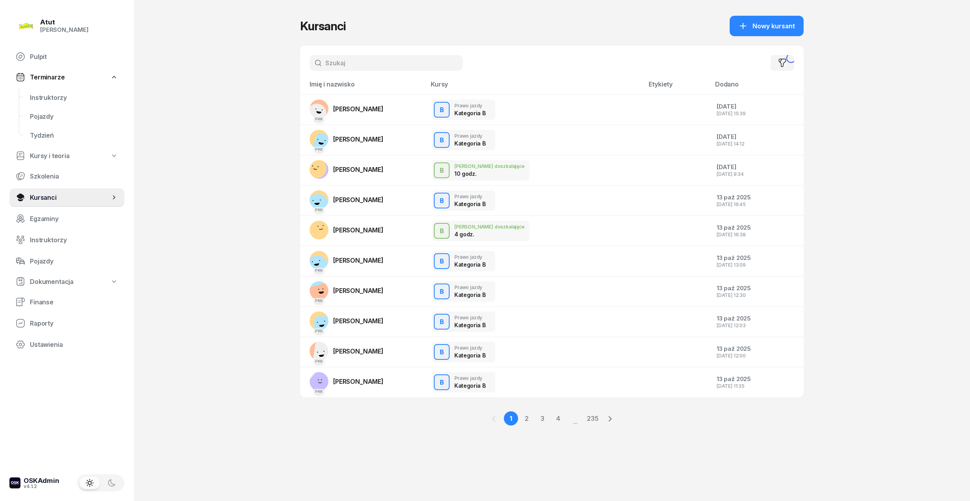 The width and height of the screenshot is (970, 501). Describe the element at coordinates (74, 135) in the screenshot. I see `span: Tydzień` at that location.